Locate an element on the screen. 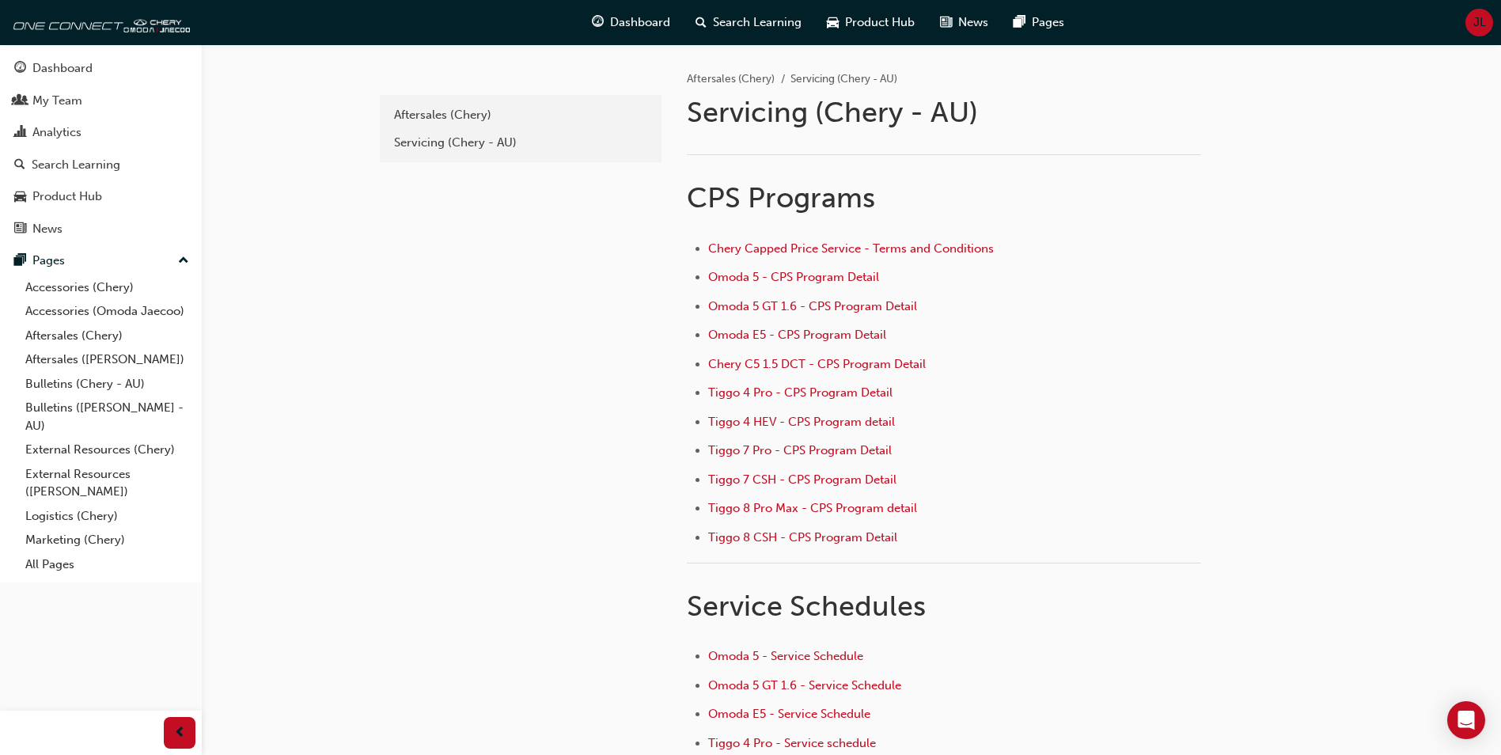 This screenshot has height=755, width=1501. div: Servicing (Chery - AU) is located at coordinates (521, 142).